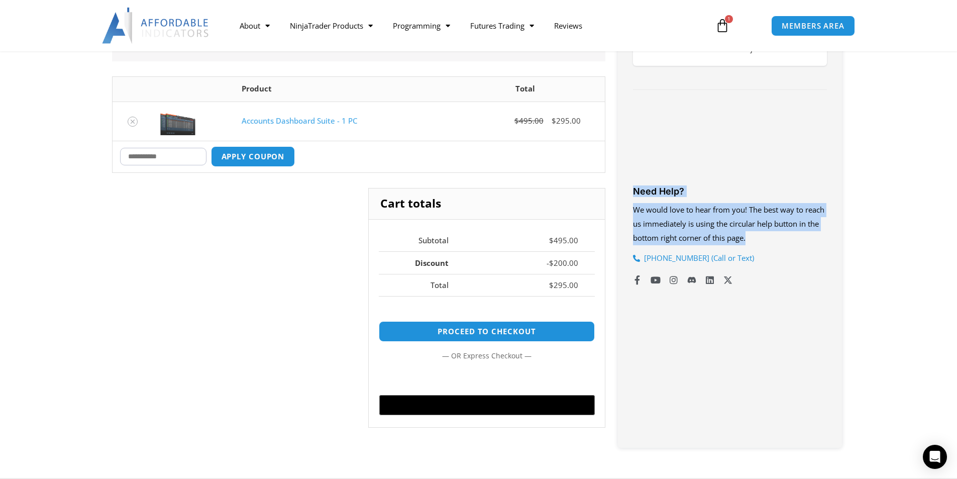 The width and height of the screenshot is (957, 479). What do you see at coordinates (178, 121) in the screenshot?
I see `img: Screenshot 2024-08-26 155710eeeee | Affordable Indicators – NinjaTrader` at bounding box center [178, 121].